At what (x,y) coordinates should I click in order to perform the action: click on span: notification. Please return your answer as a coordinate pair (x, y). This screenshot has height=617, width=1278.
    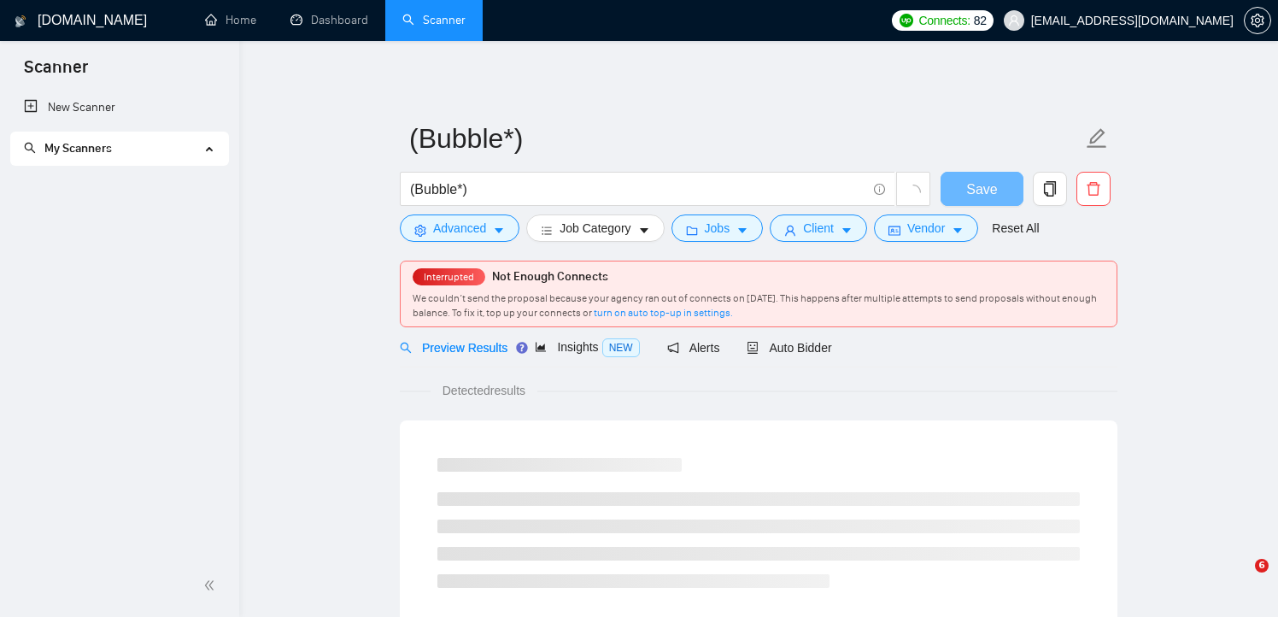
    Looking at the image, I should click on (673, 348).